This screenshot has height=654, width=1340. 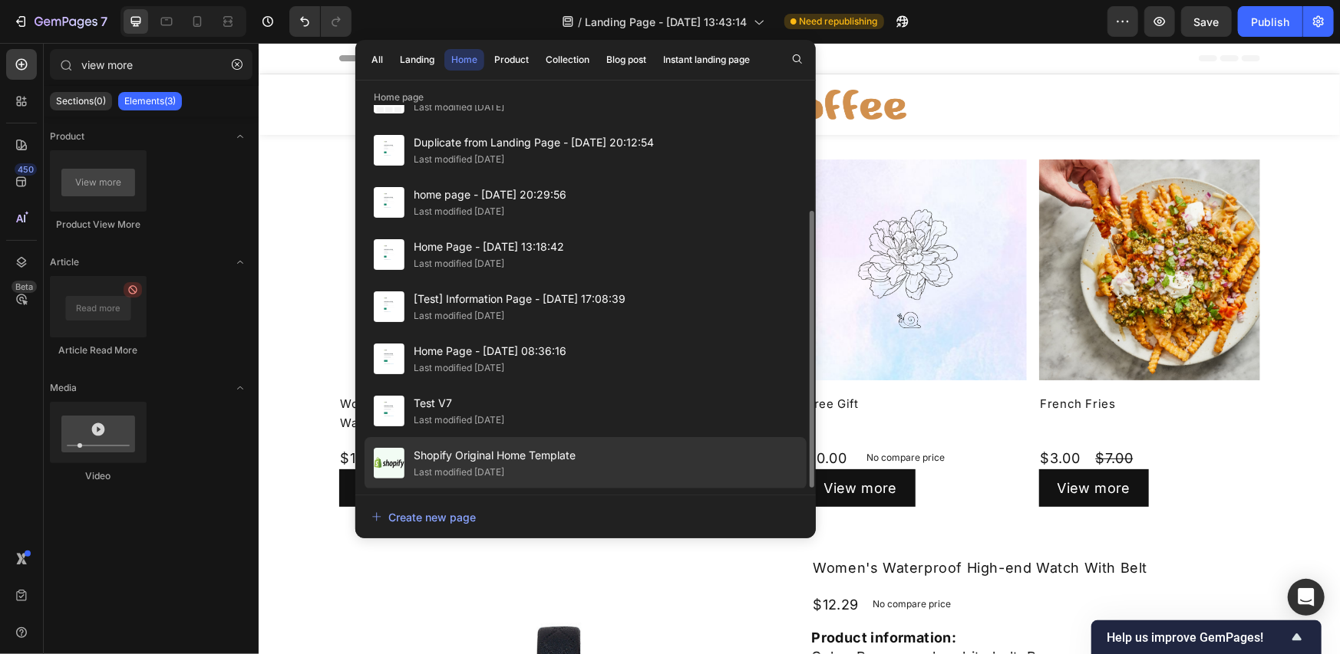 What do you see at coordinates (464, 60) in the screenshot?
I see `button: Home` at bounding box center [464, 60].